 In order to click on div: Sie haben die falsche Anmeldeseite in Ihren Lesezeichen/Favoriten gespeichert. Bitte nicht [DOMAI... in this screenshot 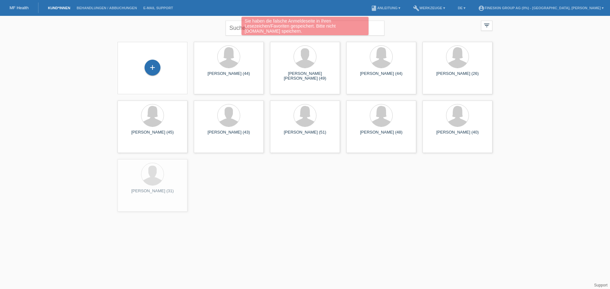, I will do `click(305, 26)`.